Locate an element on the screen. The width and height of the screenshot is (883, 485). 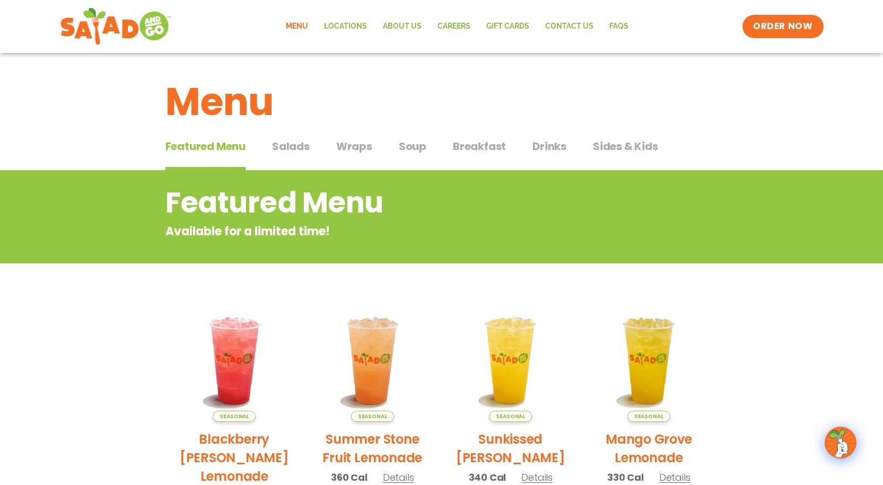
a: About Us is located at coordinates (402, 27).